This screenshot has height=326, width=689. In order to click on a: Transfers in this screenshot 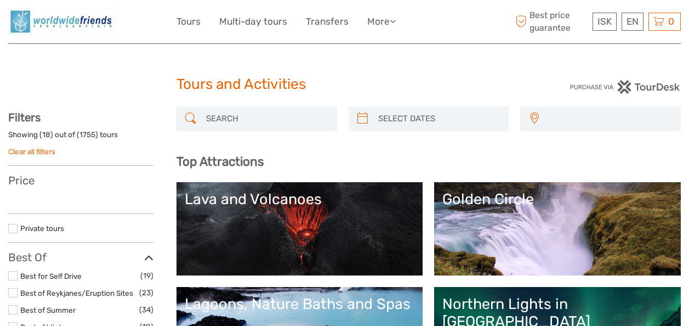, I will do `click(327, 21)`.